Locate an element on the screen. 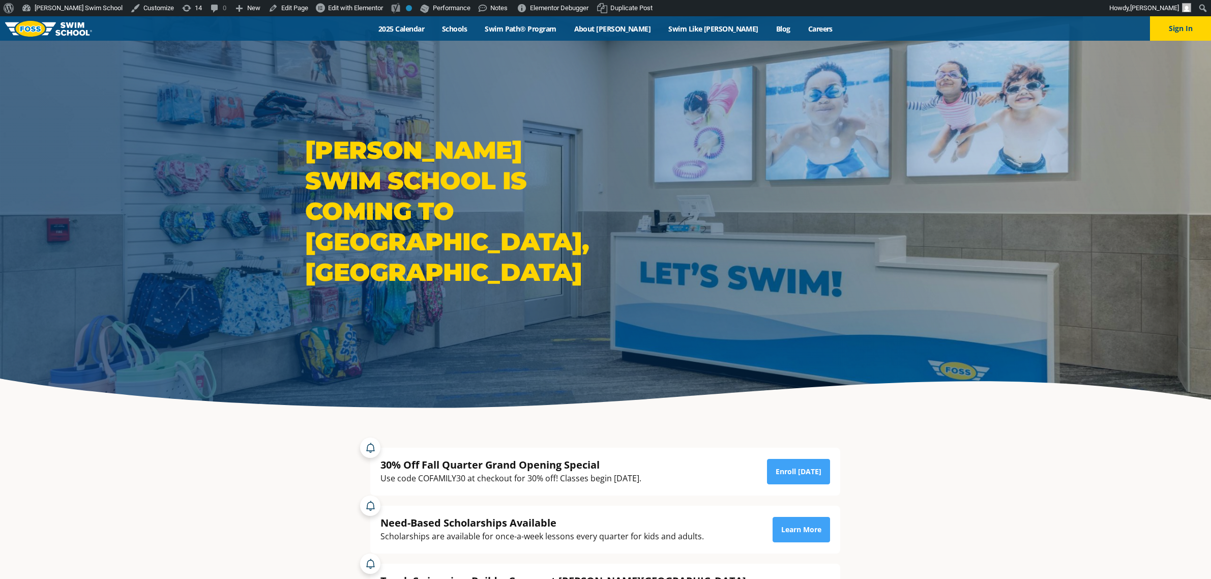 The width and height of the screenshot is (1211, 579). span: Edit with Elementor is located at coordinates (355, 8).